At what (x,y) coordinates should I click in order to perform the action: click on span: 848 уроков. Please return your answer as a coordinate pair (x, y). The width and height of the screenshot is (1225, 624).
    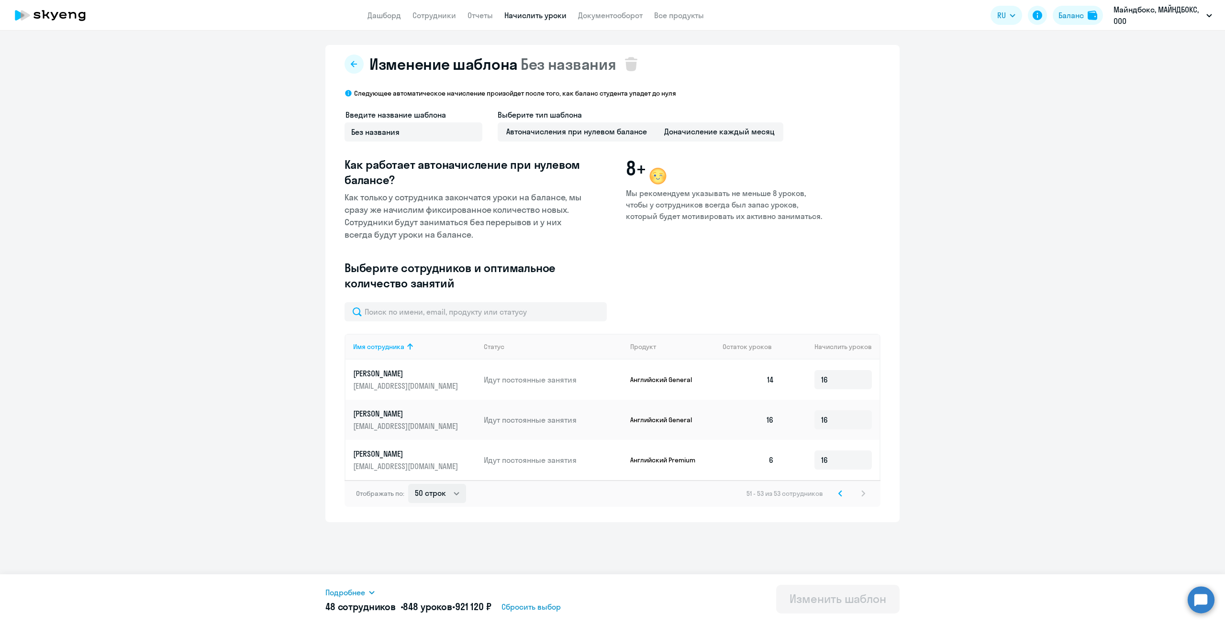
    Looking at the image, I should click on (427, 607).